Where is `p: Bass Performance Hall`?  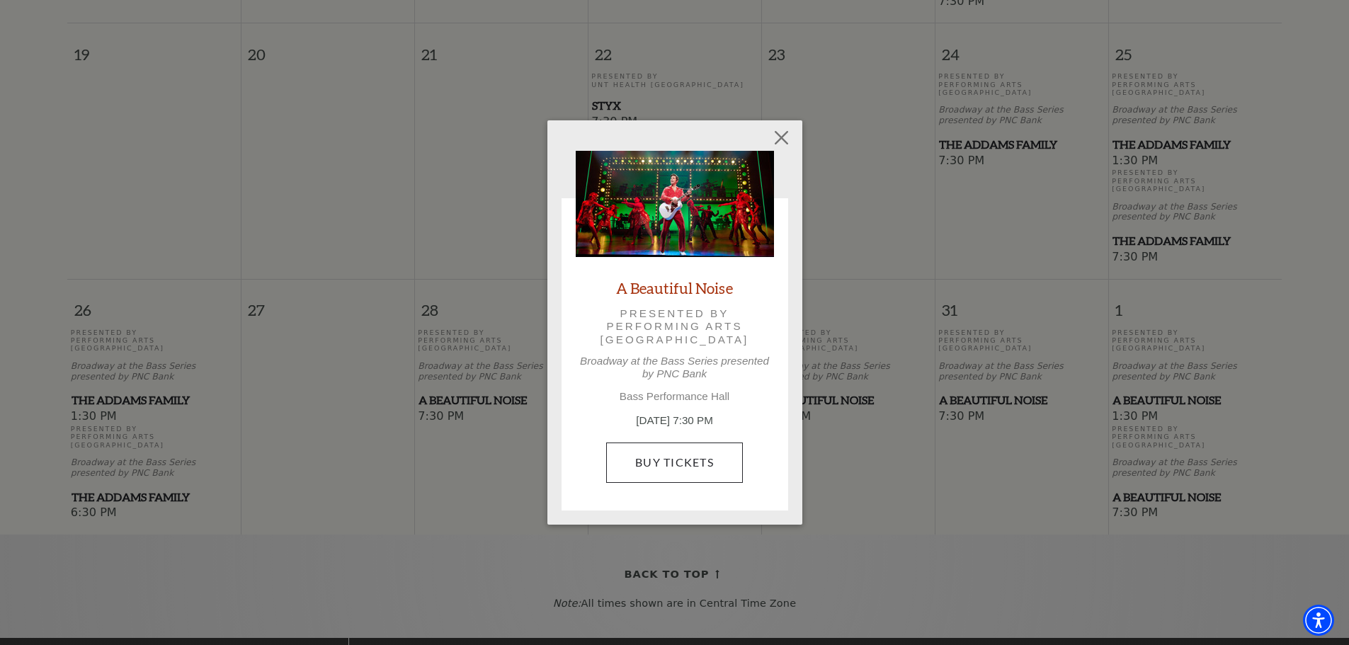
p: Bass Performance Hall is located at coordinates (675, 397).